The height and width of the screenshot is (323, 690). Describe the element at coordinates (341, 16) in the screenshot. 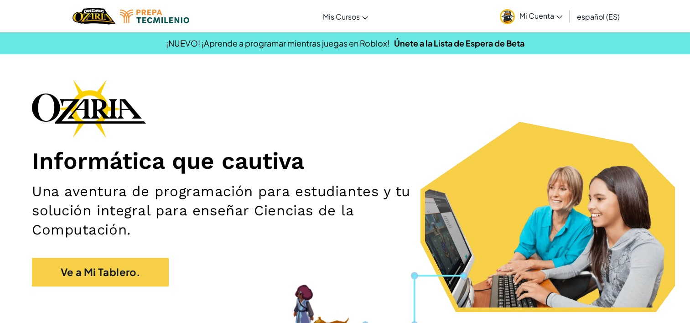

I see `span: Mis Cursos` at that location.